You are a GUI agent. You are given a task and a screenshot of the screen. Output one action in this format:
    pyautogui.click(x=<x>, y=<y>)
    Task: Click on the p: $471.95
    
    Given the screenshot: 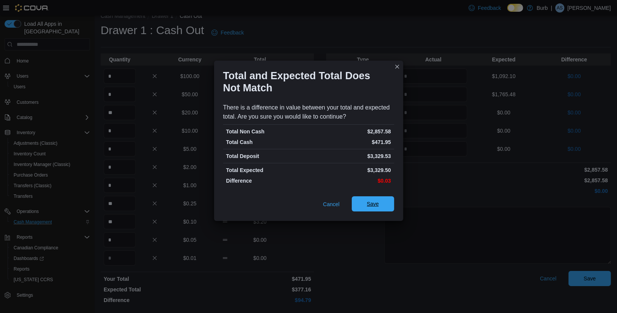 What is the action you would take?
    pyautogui.click(x=351, y=142)
    